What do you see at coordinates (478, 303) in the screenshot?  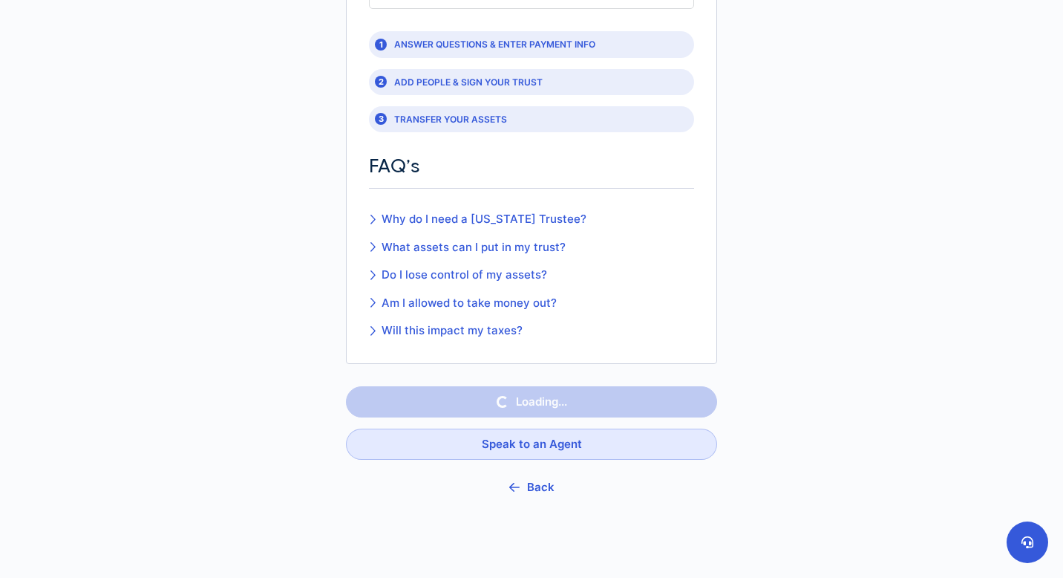 I see `a: Am I allowed to take money out?` at bounding box center [478, 303].